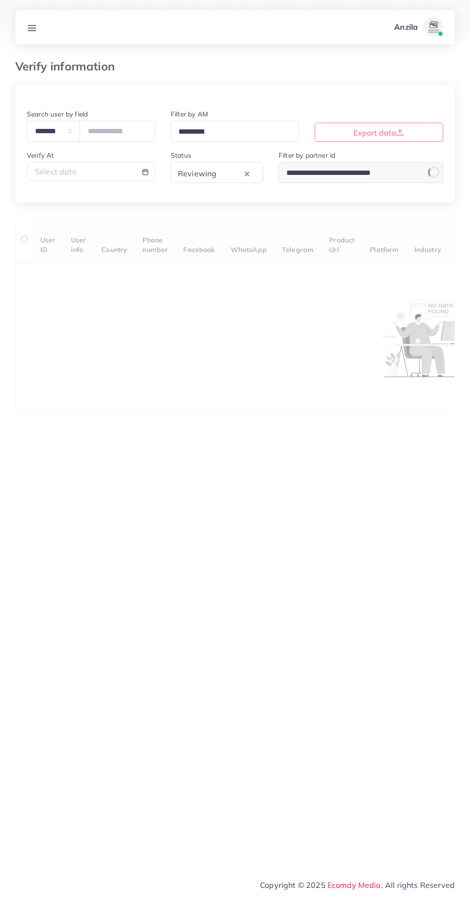  Describe the element at coordinates (354, 885) in the screenshot. I see `a: Ecomdy Media` at that location.